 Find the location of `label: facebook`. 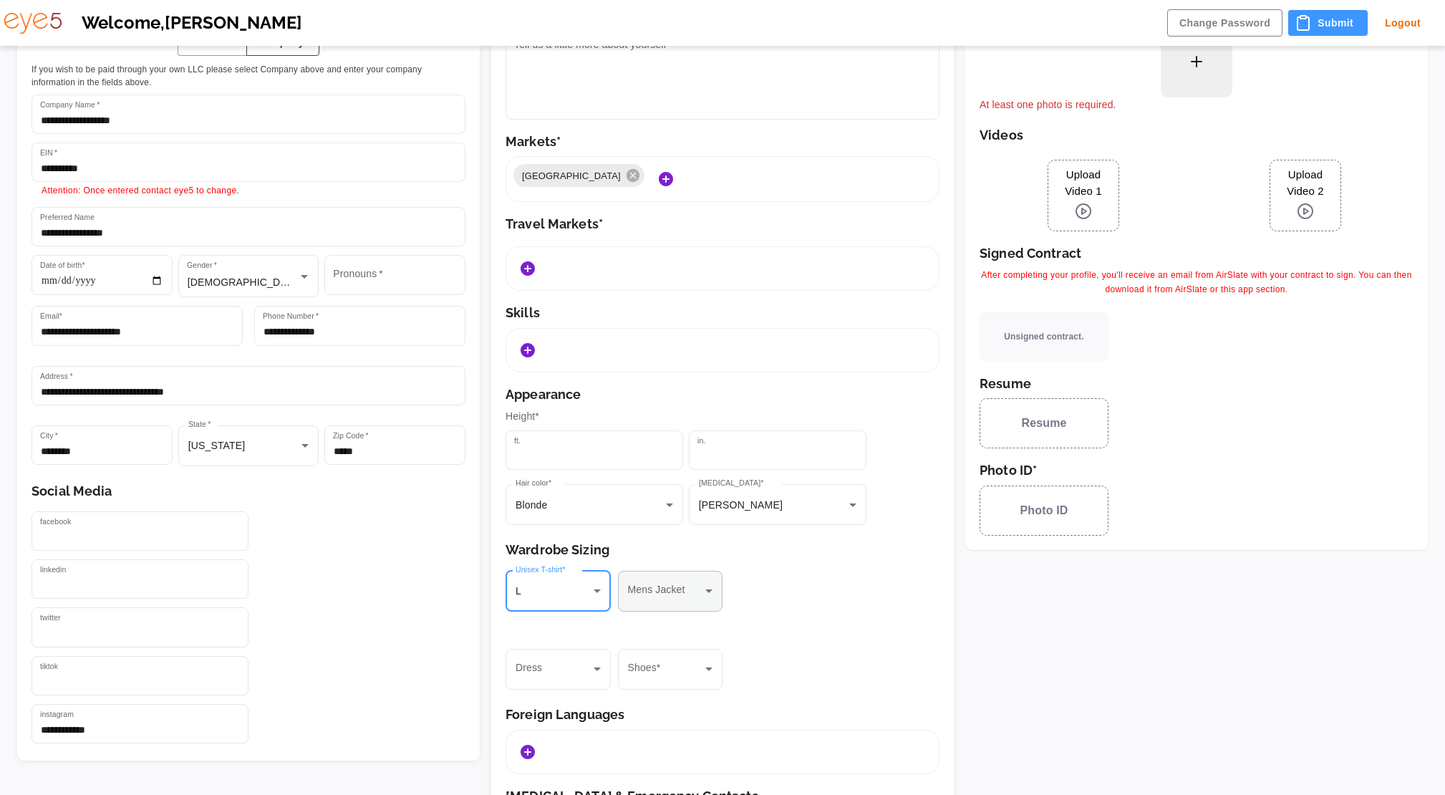

label: facebook is located at coordinates (55, 521).